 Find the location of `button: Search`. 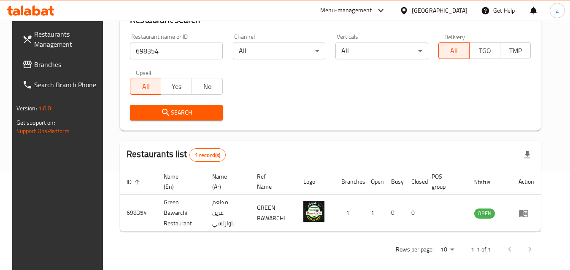

button: Search is located at coordinates (176, 113).